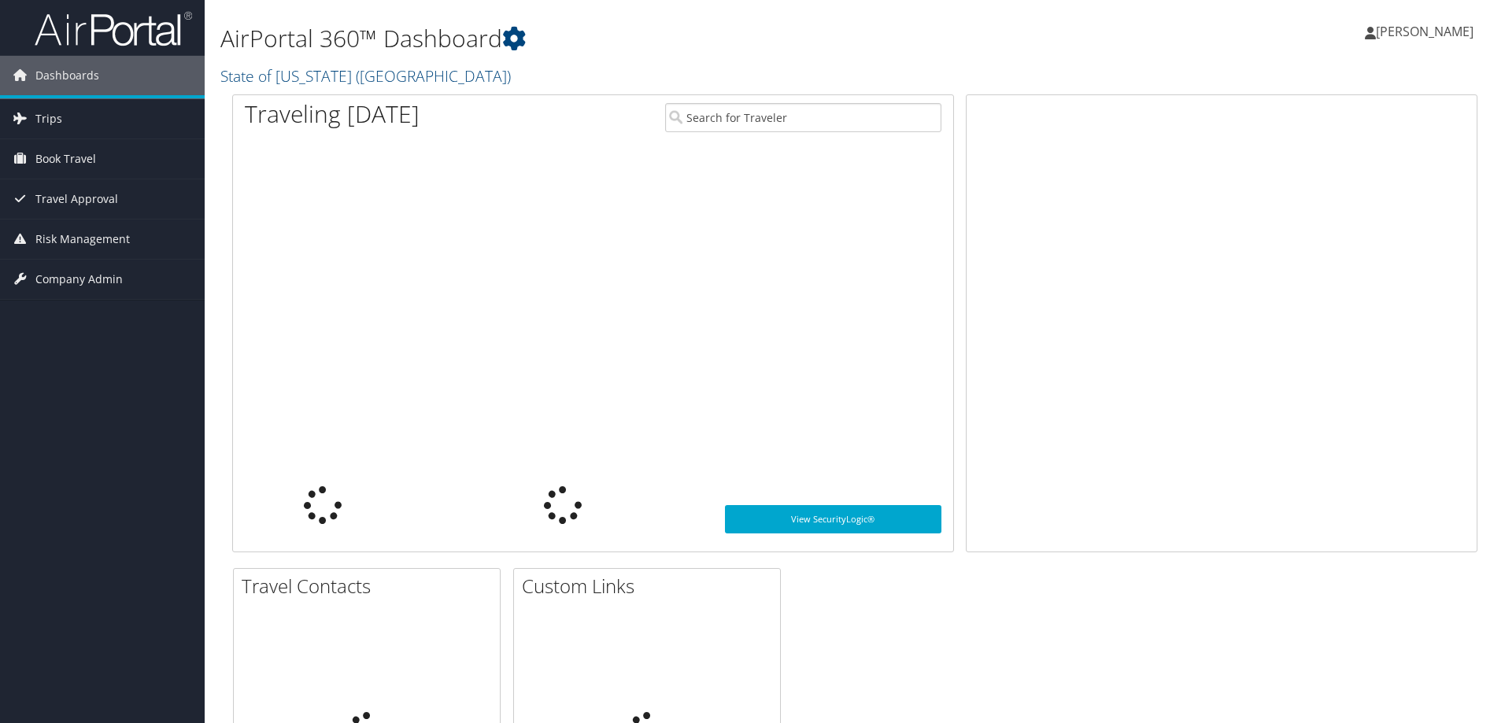  I want to click on h2: Custom Links, so click(651, 586).